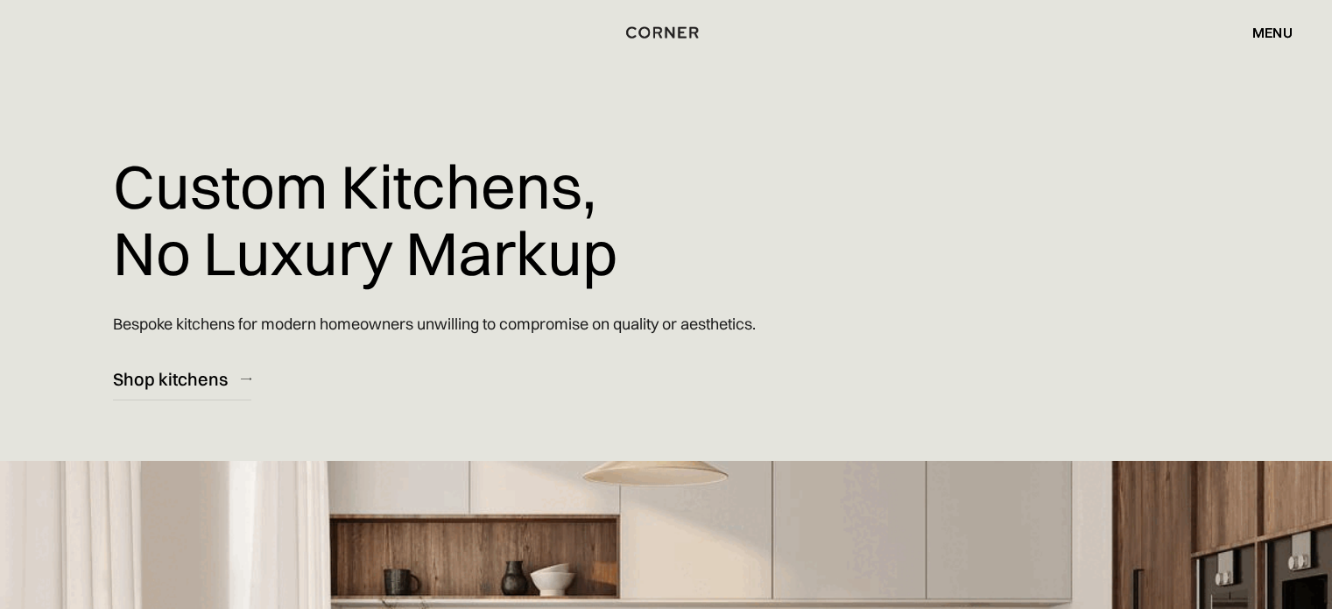  I want to click on a: Shop kitchens, so click(182, 378).